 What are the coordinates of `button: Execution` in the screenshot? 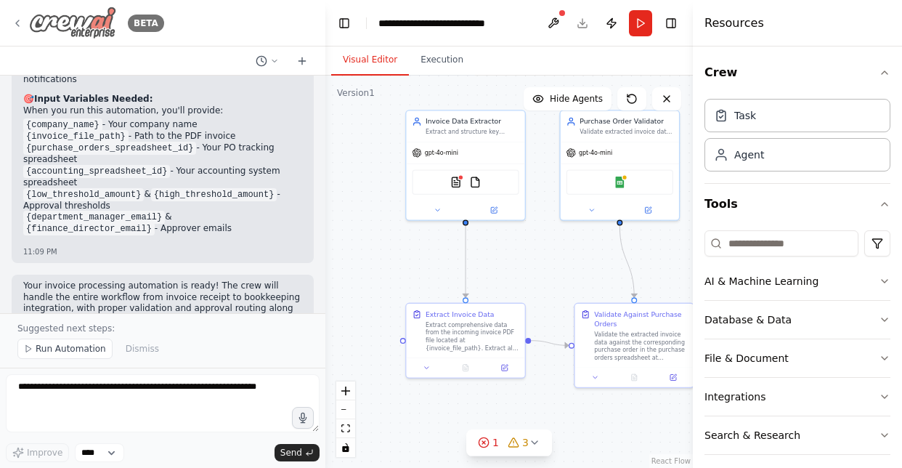 It's located at (442, 60).